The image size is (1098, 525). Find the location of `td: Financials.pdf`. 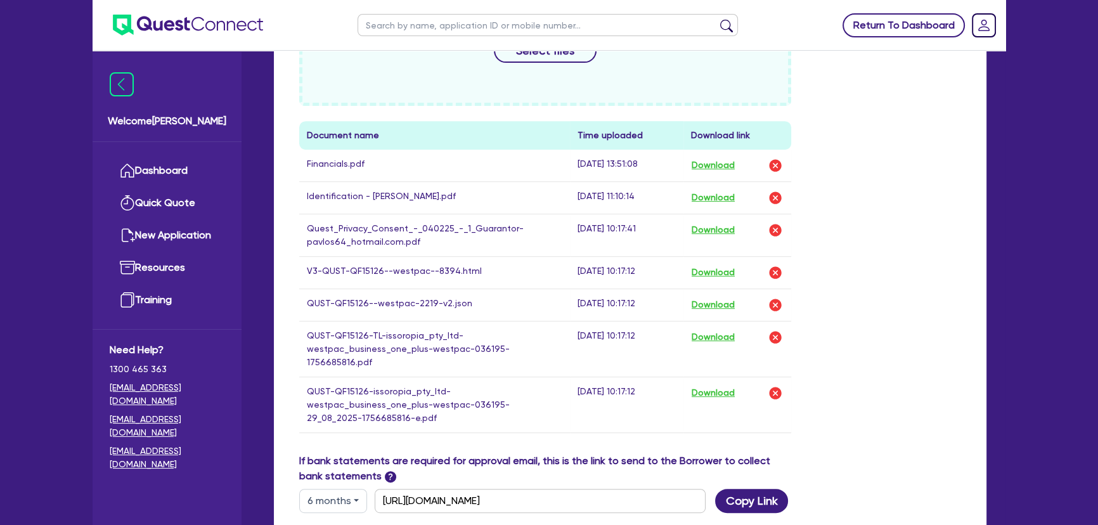

td: Financials.pdf is located at coordinates (434, 165).